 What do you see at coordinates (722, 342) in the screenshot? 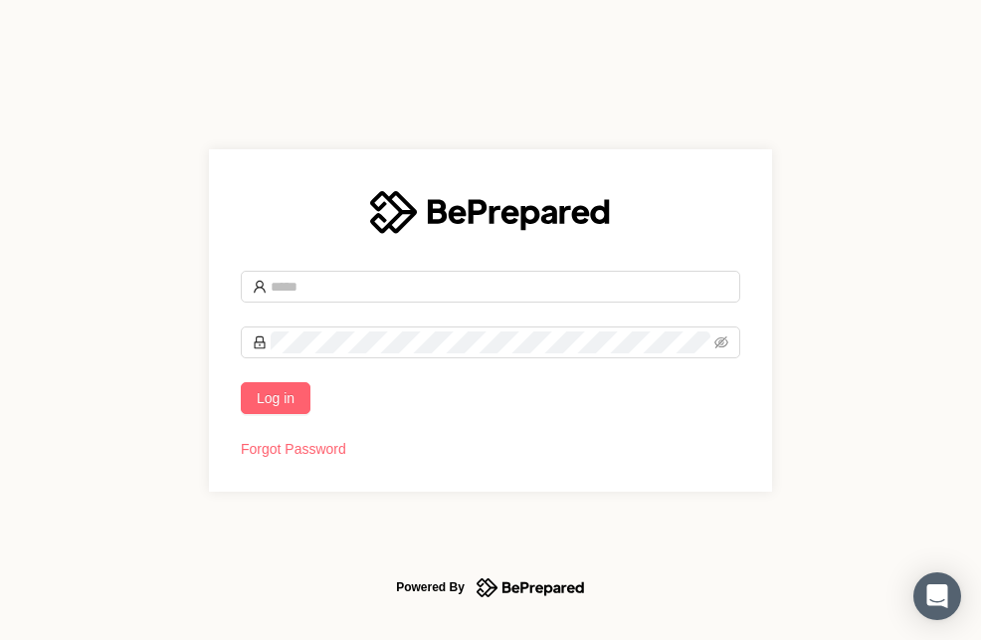
I see `span: eye-invisible` at bounding box center [722, 342].